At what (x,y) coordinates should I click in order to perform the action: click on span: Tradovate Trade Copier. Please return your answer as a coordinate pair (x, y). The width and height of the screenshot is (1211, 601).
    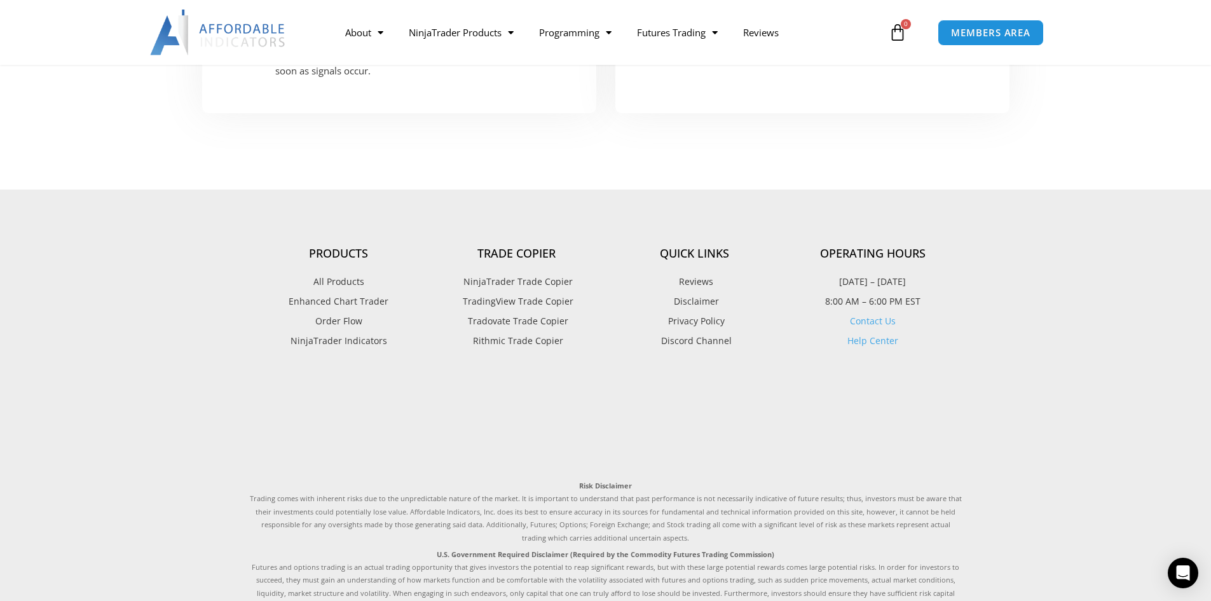
    Looking at the image, I should click on (516, 321).